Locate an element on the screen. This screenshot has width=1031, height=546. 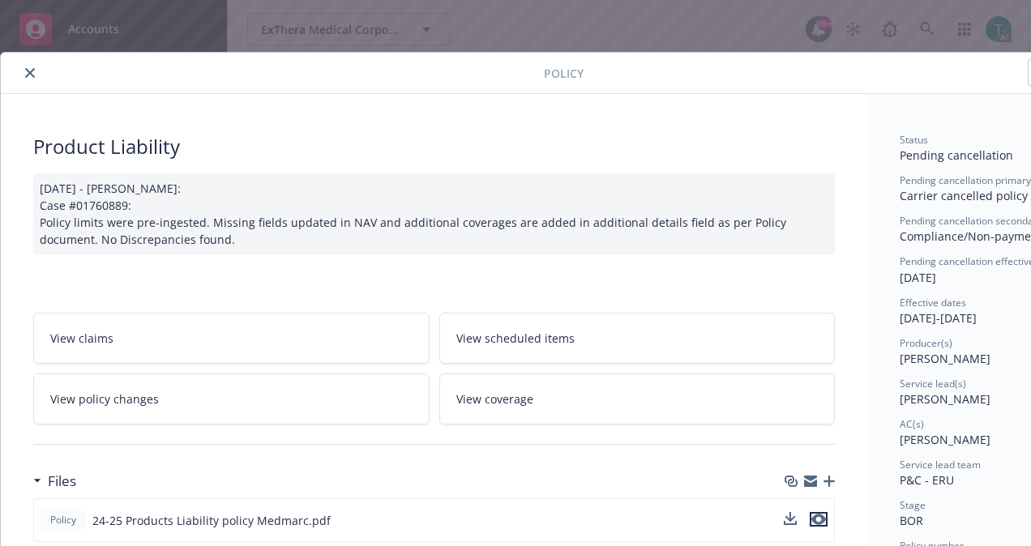
span: Carrier cancelled policy is located at coordinates (963, 195).